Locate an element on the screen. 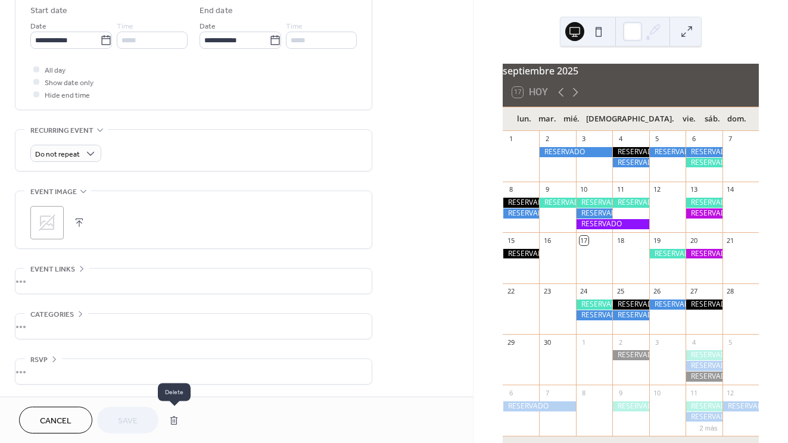  span: Show date only is located at coordinates (69, 83).